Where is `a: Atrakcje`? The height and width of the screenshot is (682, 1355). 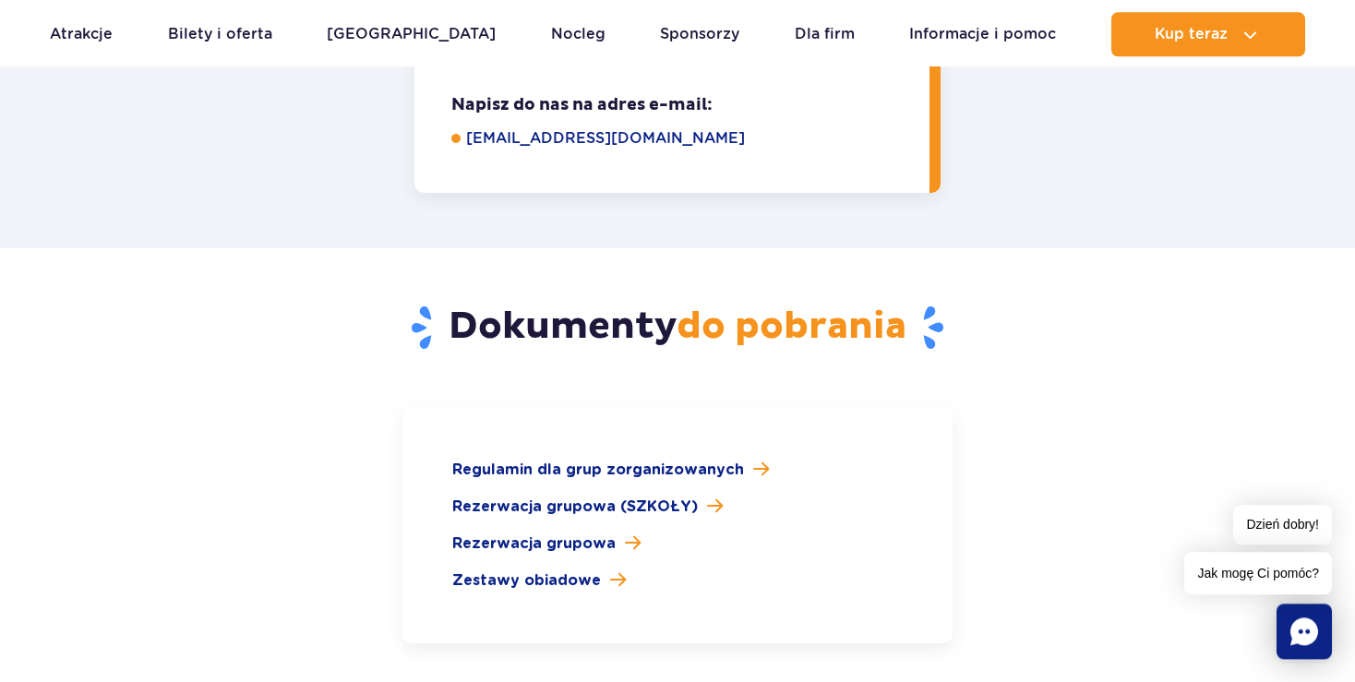 a: Atrakcje is located at coordinates (81, 34).